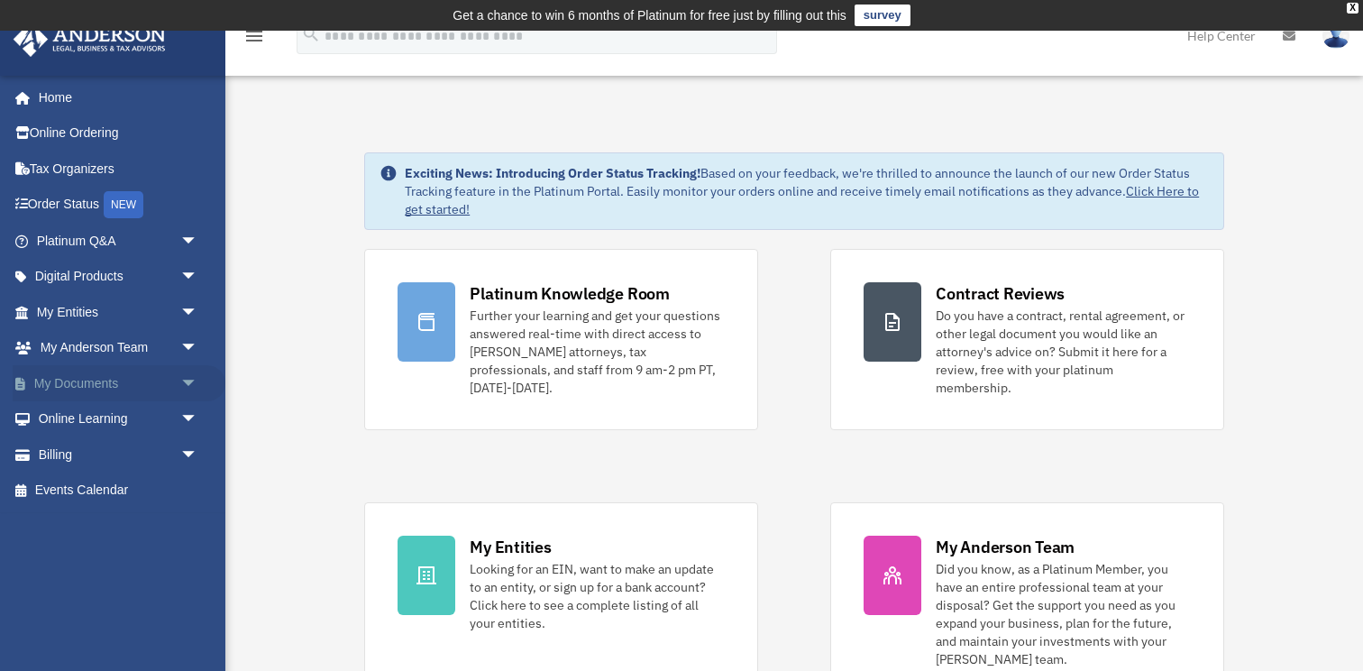 This screenshot has height=671, width=1363. What do you see at coordinates (119, 419) in the screenshot?
I see `a: Online Learningarrow_drop_down` at bounding box center [119, 419].